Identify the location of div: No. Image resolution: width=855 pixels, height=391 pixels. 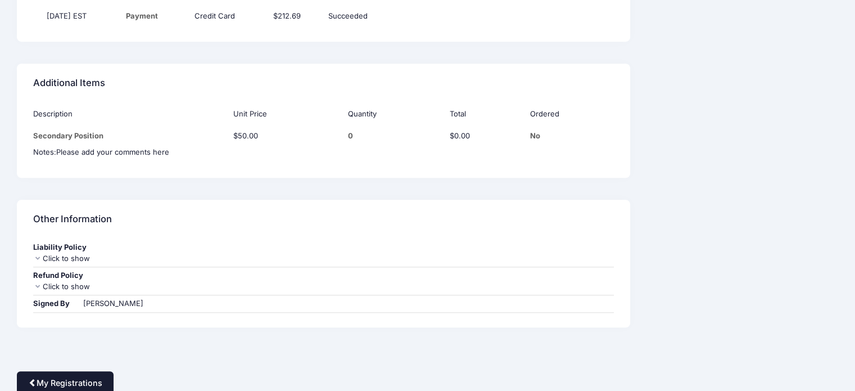
(572, 136).